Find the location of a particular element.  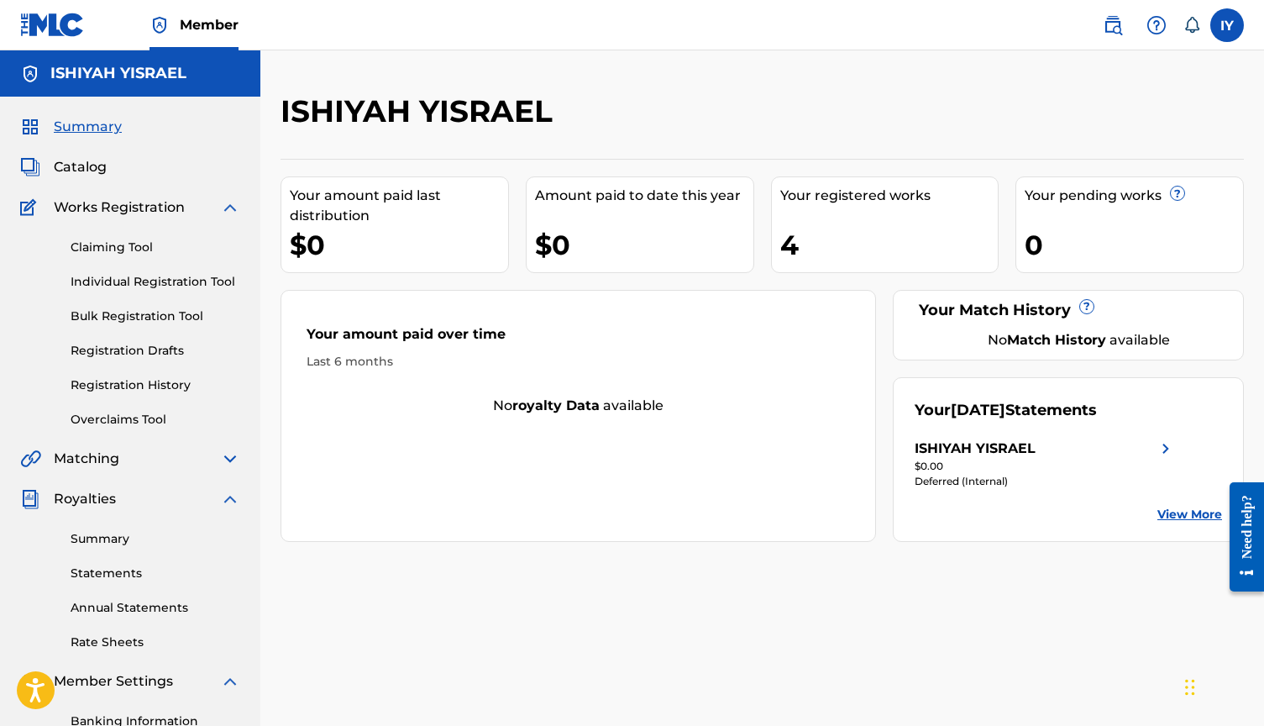

div: Drag is located at coordinates (1190, 687).